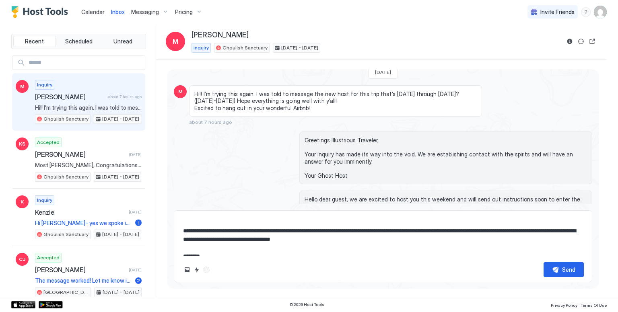 Image resolution: width=618 pixels, height=312 pixels. I want to click on button: Reservation information, so click(570, 41).